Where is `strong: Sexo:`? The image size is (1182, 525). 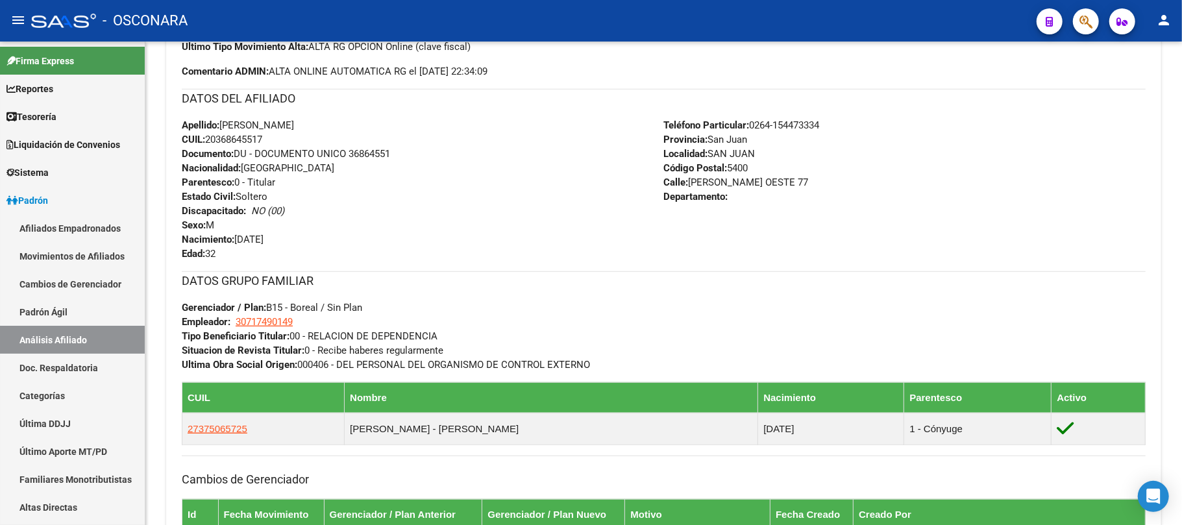 strong: Sexo: is located at coordinates (193, 225).